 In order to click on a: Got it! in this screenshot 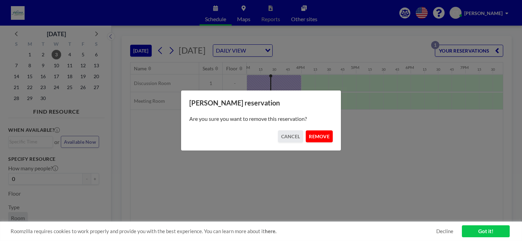, I will do `click(485, 231)`.